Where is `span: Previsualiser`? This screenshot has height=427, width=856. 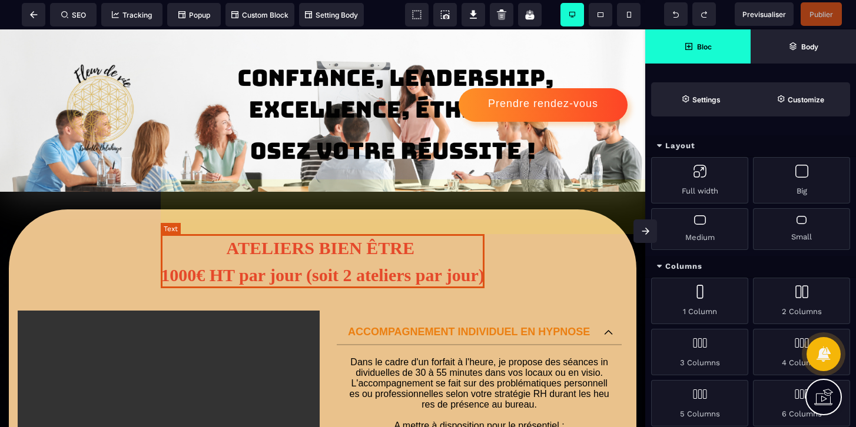
span: Previsualiser is located at coordinates (764, 14).